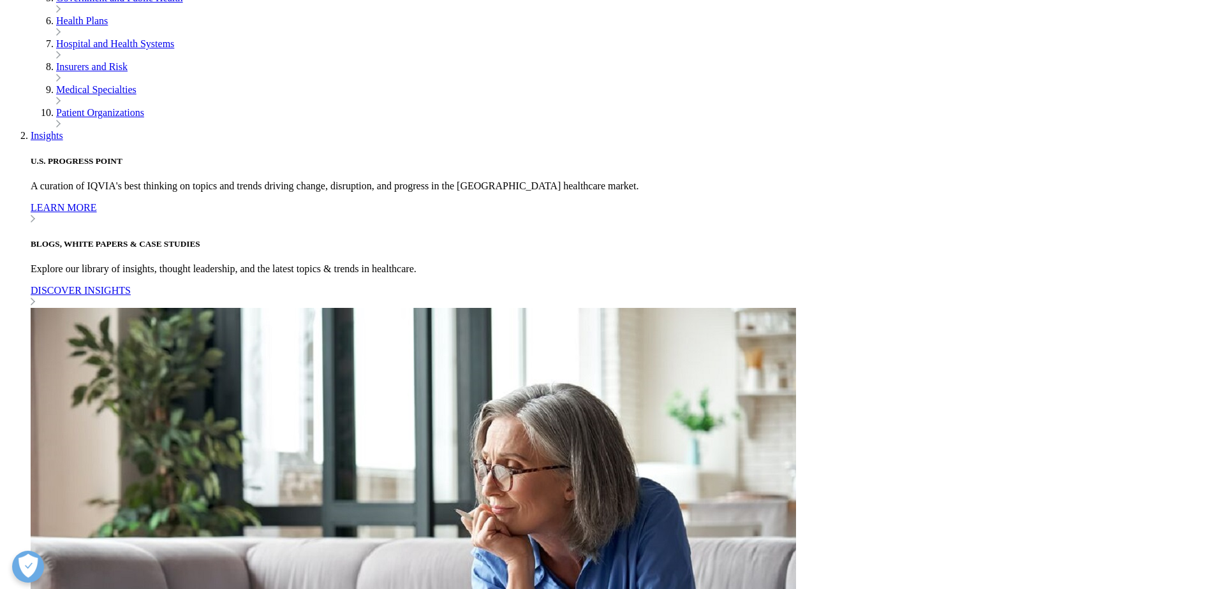 The image size is (1210, 589). Describe the element at coordinates (28, 567) in the screenshot. I see `button: Open Preferences` at that location.